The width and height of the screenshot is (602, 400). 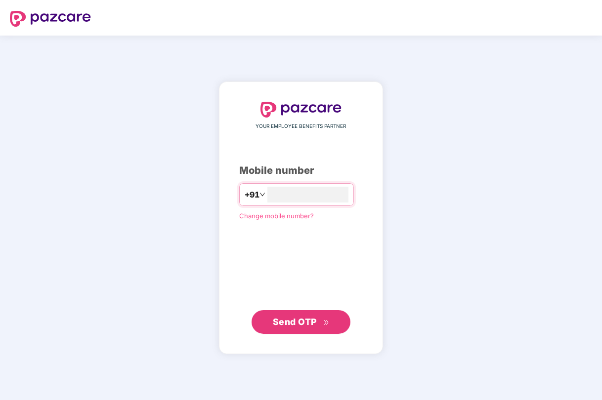 What do you see at coordinates (301, 126) in the screenshot?
I see `span: YOUR EMPLOYEE BENEFITS PARTNER` at bounding box center [301, 126].